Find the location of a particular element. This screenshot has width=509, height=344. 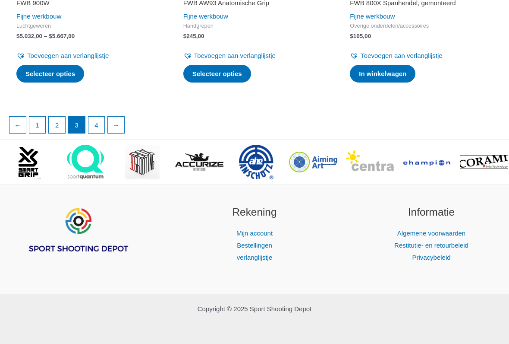

a: In winkelwagen: “FWB 800X Spanhendel, gemonteerd” is located at coordinates (383, 74).